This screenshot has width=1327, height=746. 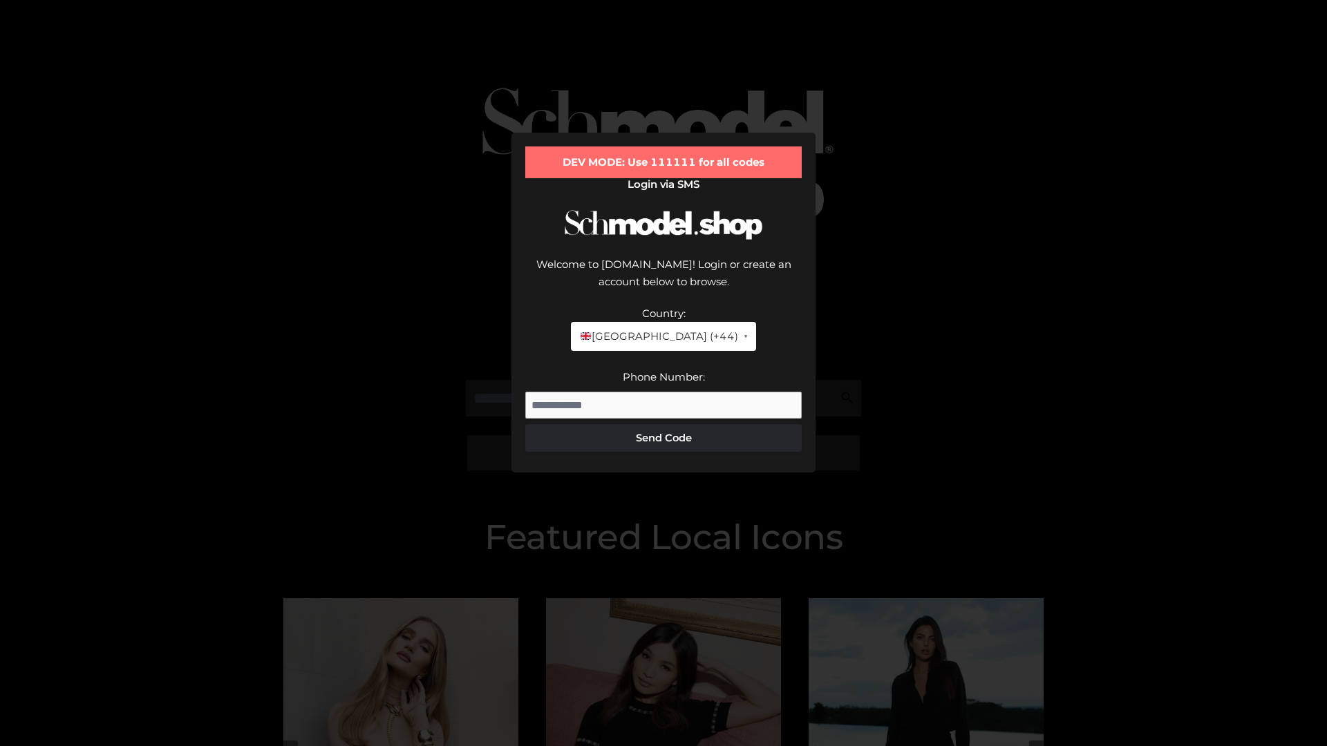 I want to click on img: Schmodel Logo, so click(x=663, y=225).